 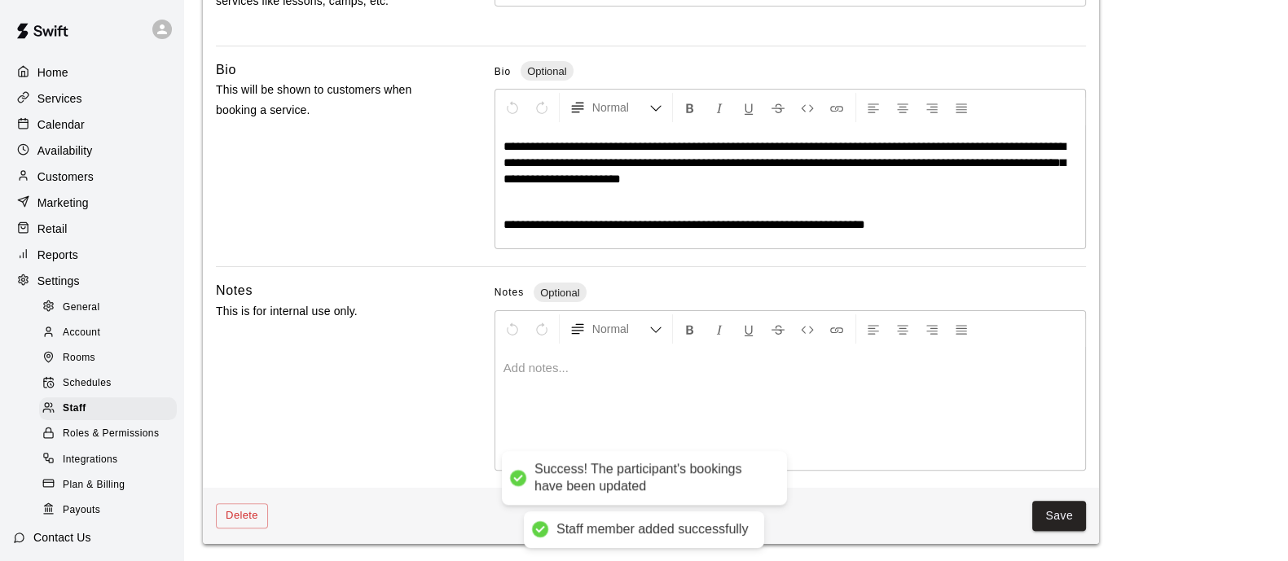 I want to click on h6: Bio, so click(x=226, y=70).